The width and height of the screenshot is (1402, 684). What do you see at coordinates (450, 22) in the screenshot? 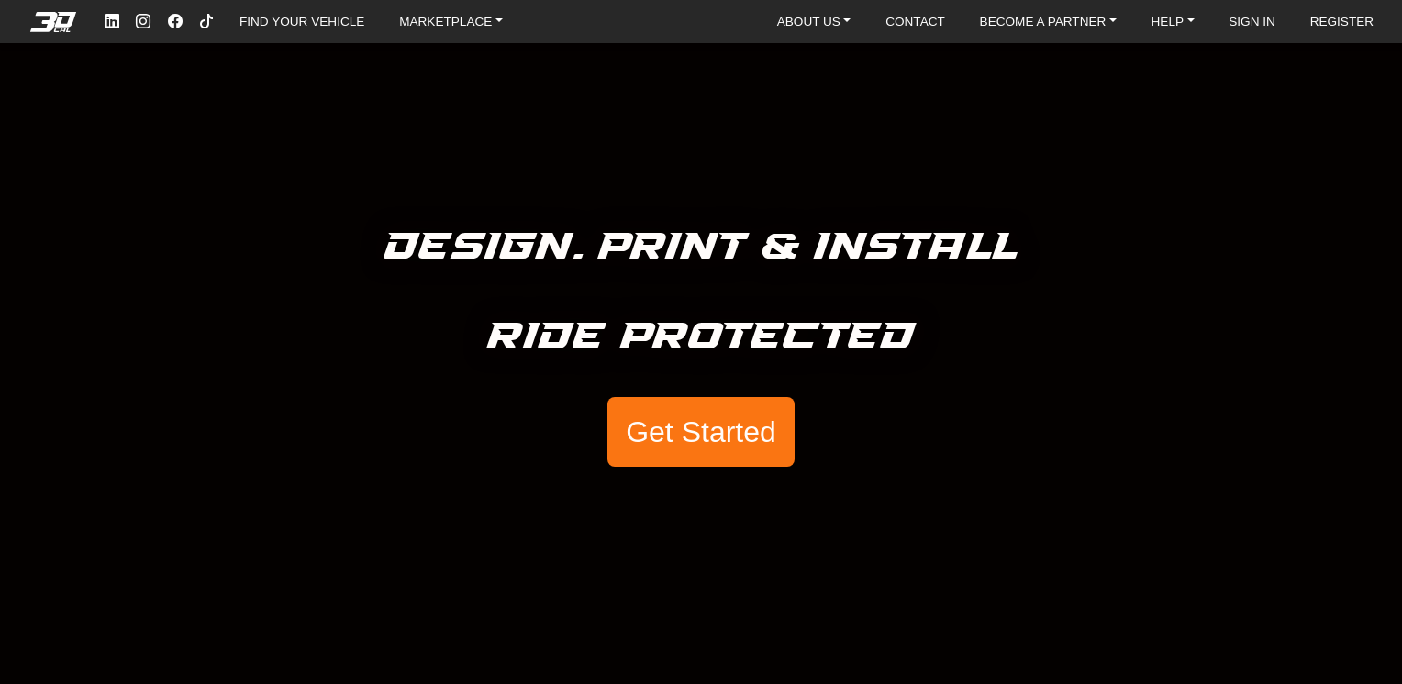
I see `a: MARKETPLACE` at bounding box center [450, 22].